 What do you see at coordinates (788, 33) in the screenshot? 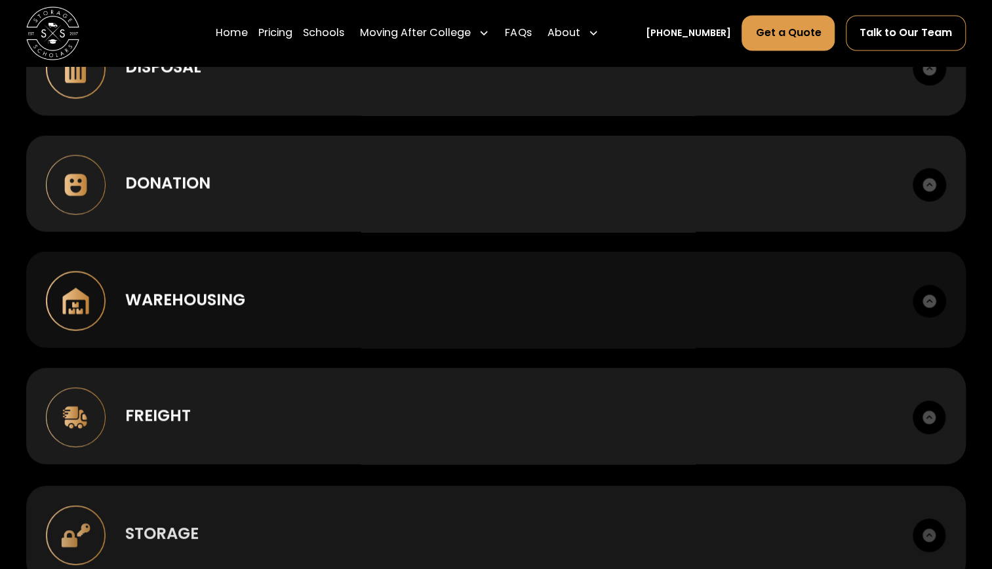
I see `a: Get a Quote` at bounding box center [788, 33].